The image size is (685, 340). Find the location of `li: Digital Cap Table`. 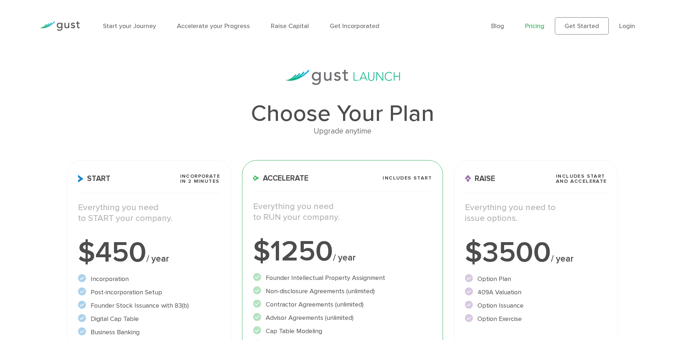

li: Digital Cap Table is located at coordinates (149, 318).